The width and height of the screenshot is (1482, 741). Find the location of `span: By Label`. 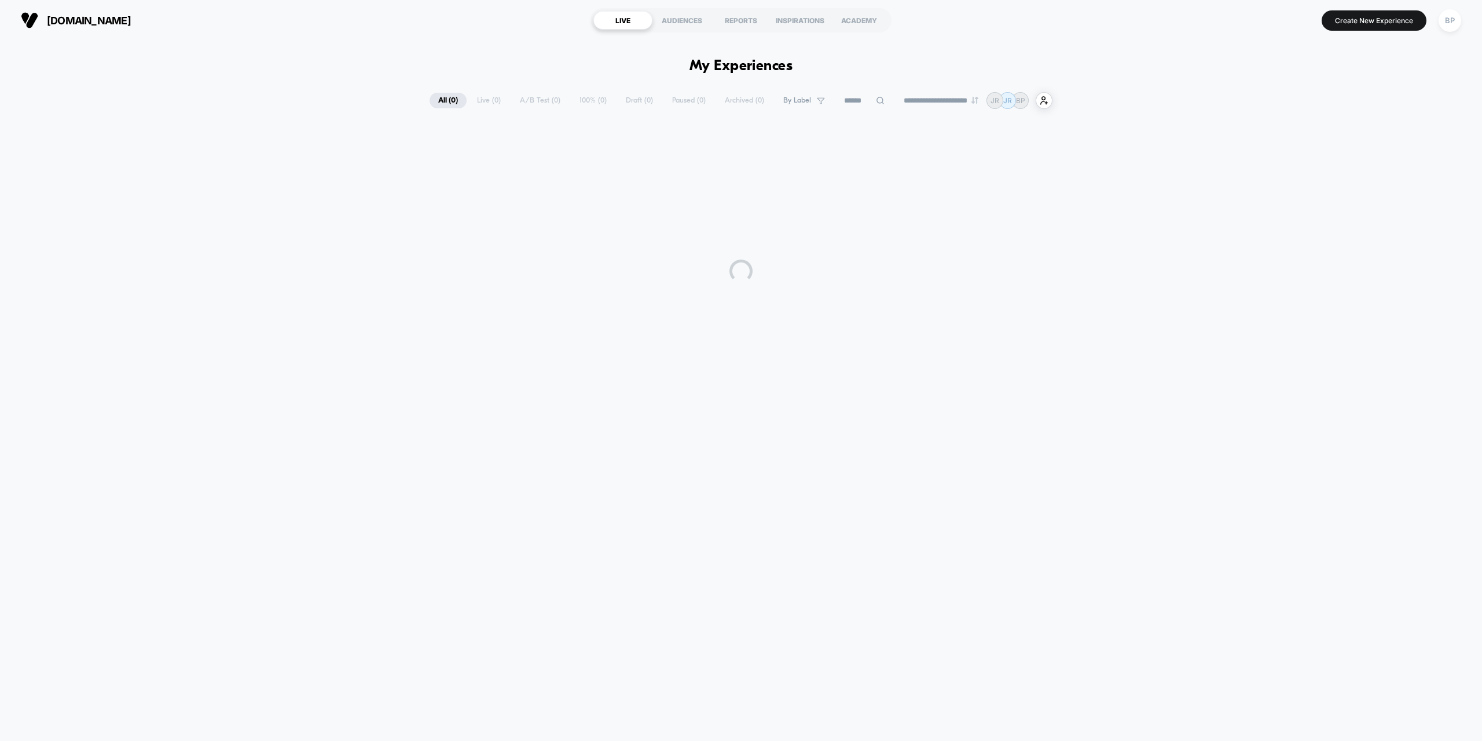

span: By Label is located at coordinates (797, 100).